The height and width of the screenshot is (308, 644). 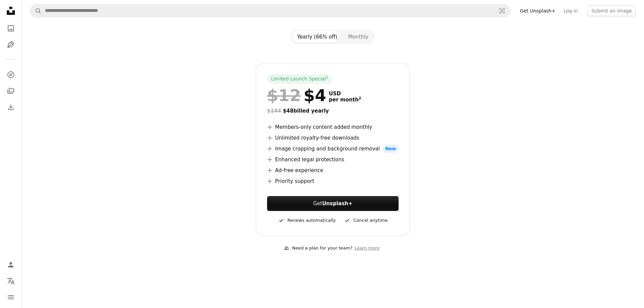 I want to click on button: Menu, so click(x=11, y=297).